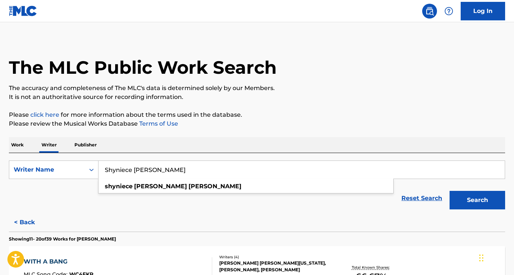  I want to click on h1: The MLC Public Work Search, so click(143, 67).